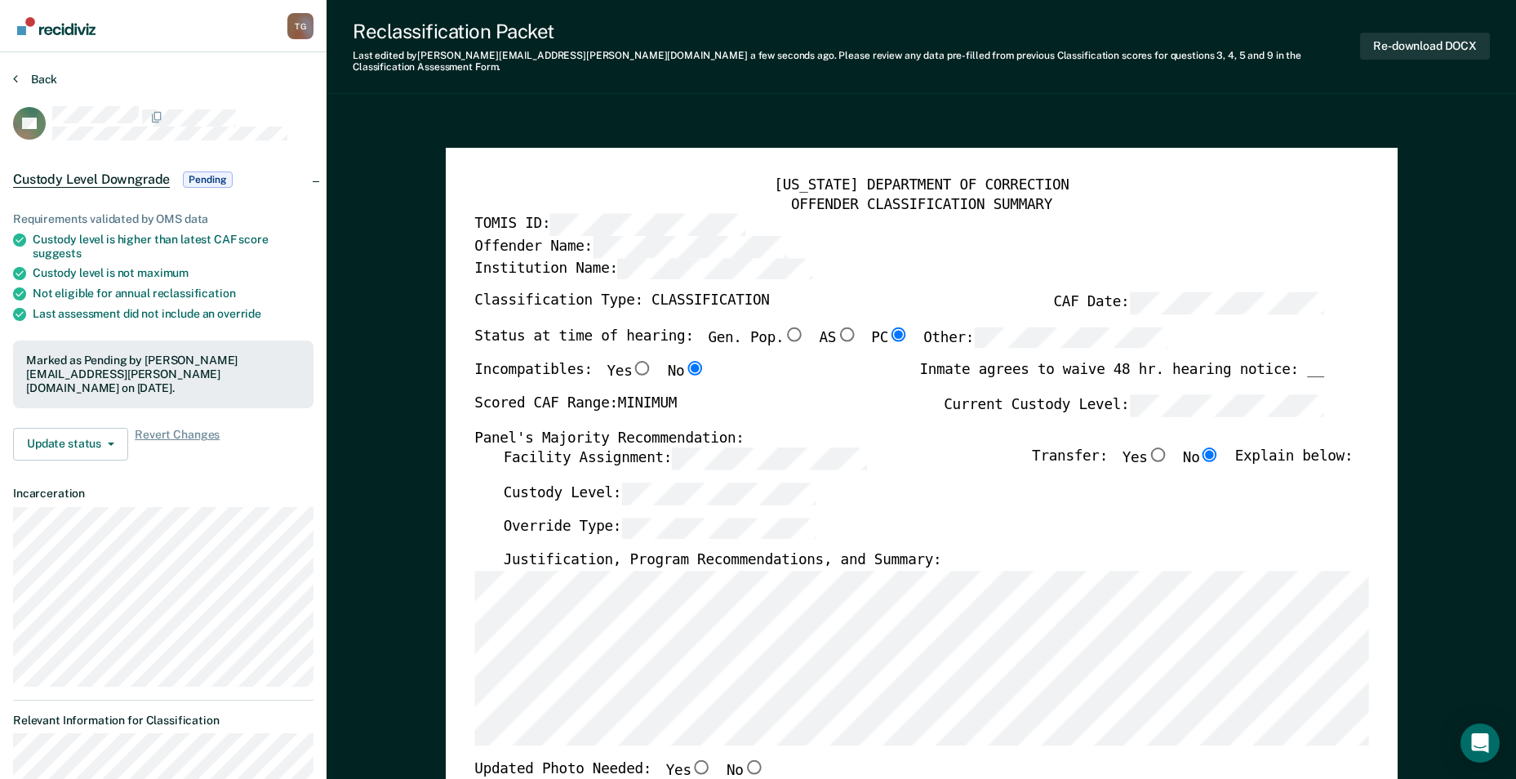 This screenshot has width=1516, height=779. I want to click on label: Current Custody Level:, so click(1134, 405).